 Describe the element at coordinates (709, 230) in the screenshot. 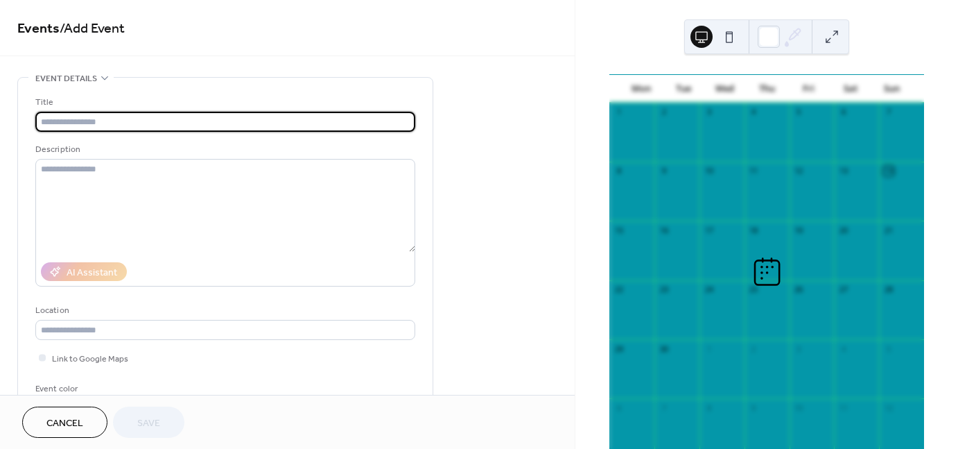

I see `div: 17` at that location.